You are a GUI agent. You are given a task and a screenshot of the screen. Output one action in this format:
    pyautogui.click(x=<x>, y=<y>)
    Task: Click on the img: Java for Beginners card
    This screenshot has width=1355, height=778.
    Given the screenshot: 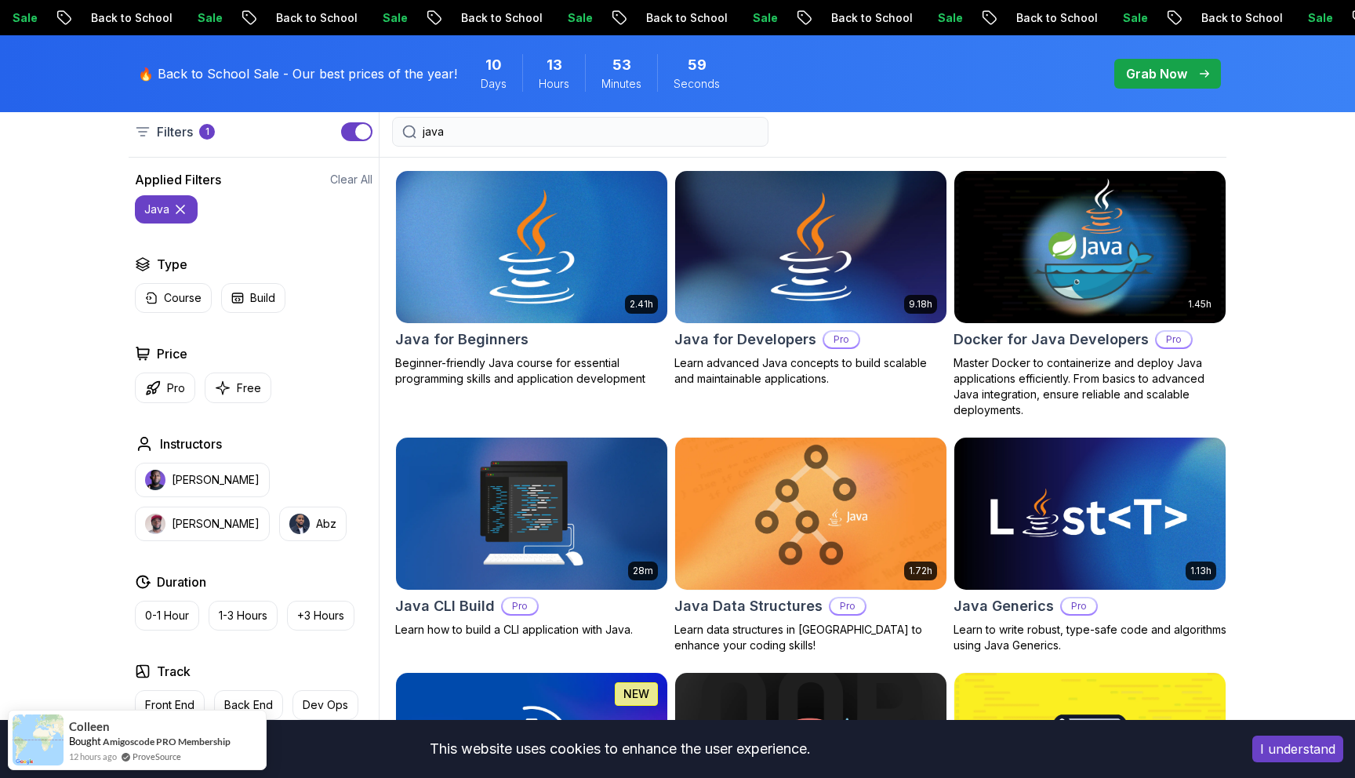 What is the action you would take?
    pyautogui.click(x=531, y=246)
    